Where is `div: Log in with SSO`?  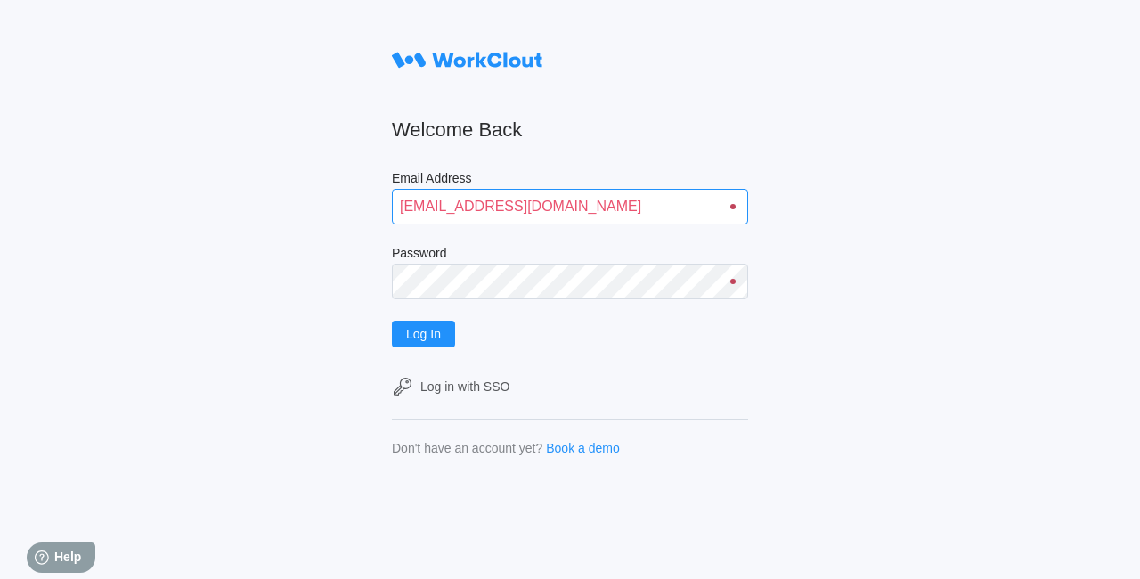
div: Log in with SSO is located at coordinates (465, 387).